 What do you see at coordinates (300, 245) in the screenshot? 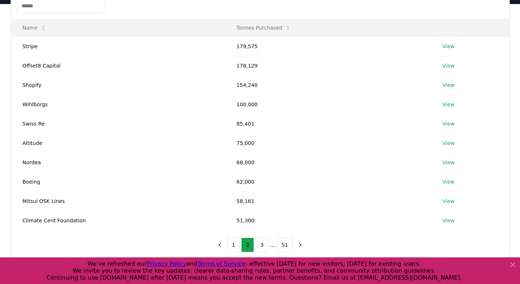
I see `button: next page` at bounding box center [300, 245].